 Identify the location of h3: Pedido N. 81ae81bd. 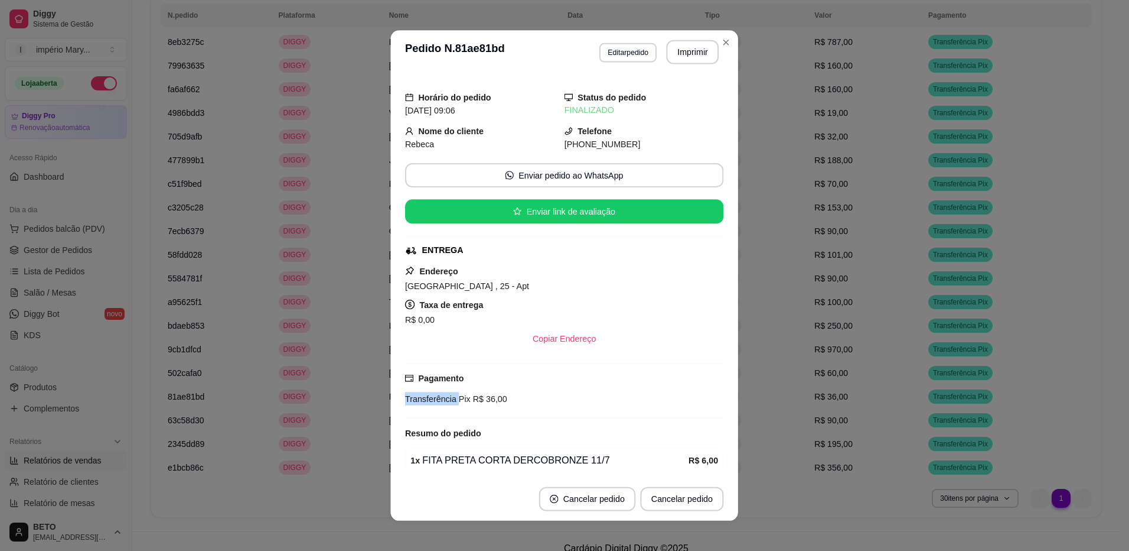
(455, 52).